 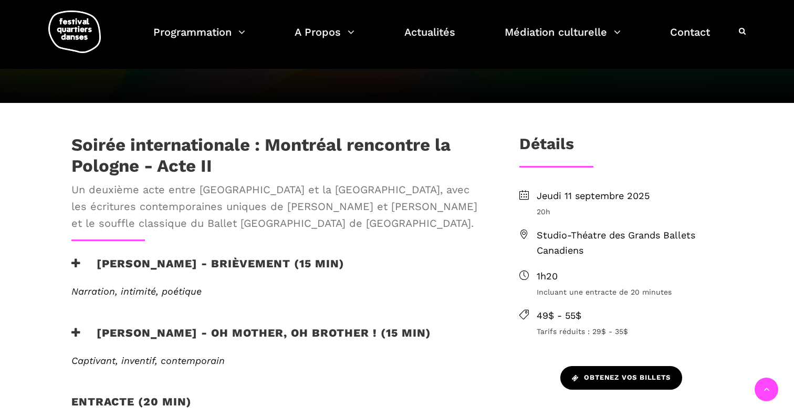 I want to click on a: Actualités, so click(x=430, y=38).